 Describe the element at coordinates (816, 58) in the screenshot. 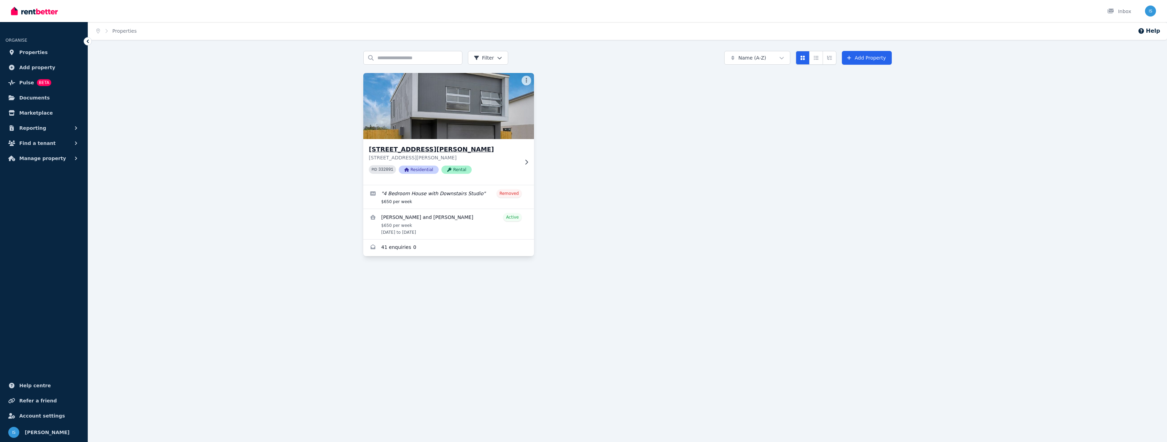

I see `div: View options` at that location.